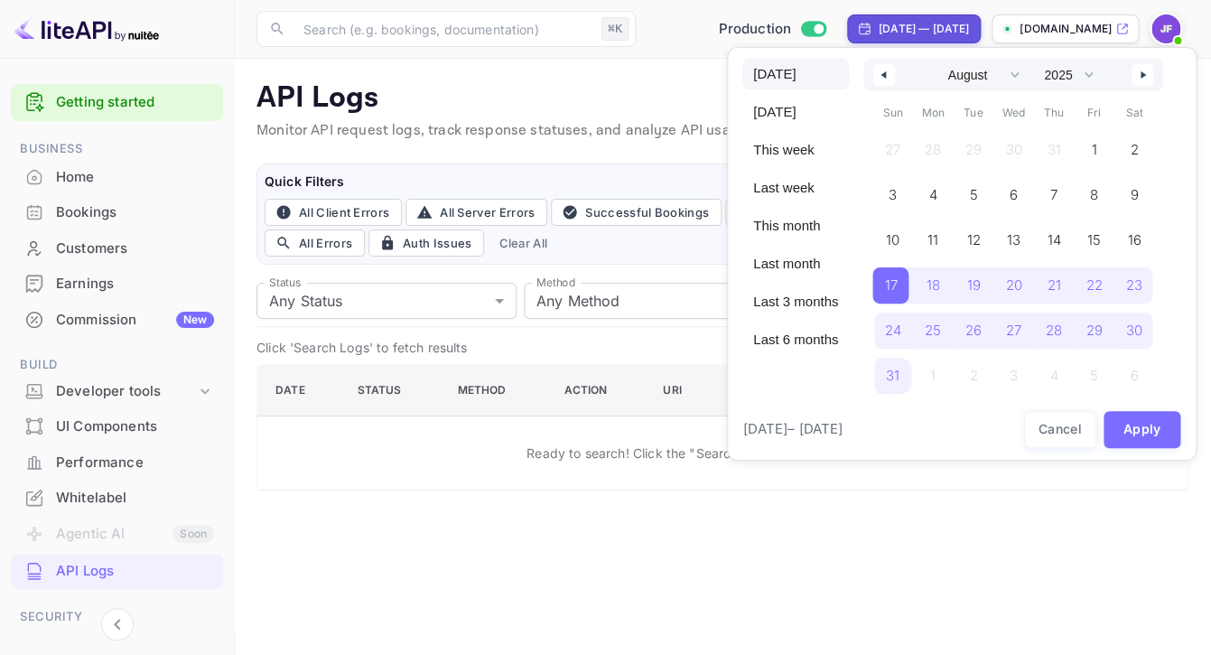  What do you see at coordinates (1093, 191) in the screenshot?
I see `button: 8` at bounding box center [1093, 191].